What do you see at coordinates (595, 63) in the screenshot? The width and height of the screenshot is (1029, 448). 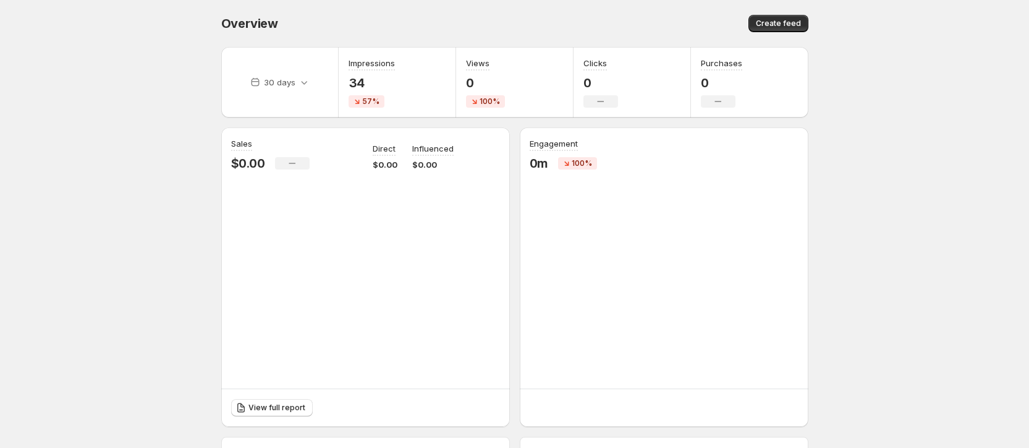 I see `h3: Clicks` at bounding box center [595, 63].